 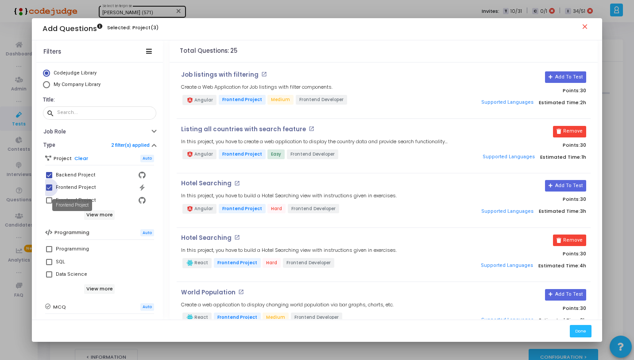 I want to click on h6: Project, so click(x=62, y=158).